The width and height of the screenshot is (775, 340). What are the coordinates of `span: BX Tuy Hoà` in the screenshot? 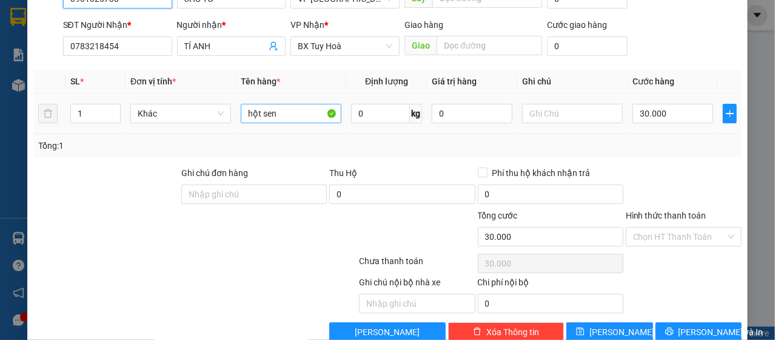 It's located at (345, 46).